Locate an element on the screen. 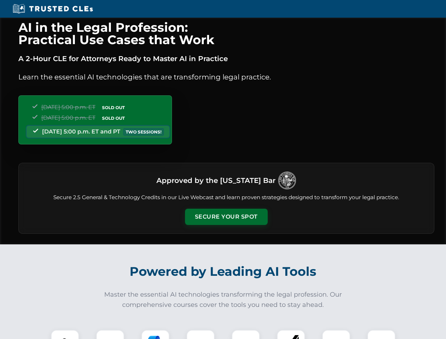 Image resolution: width=446 pixels, height=339 pixels. h2: Powered by Leading AI Tools is located at coordinates (223, 271).